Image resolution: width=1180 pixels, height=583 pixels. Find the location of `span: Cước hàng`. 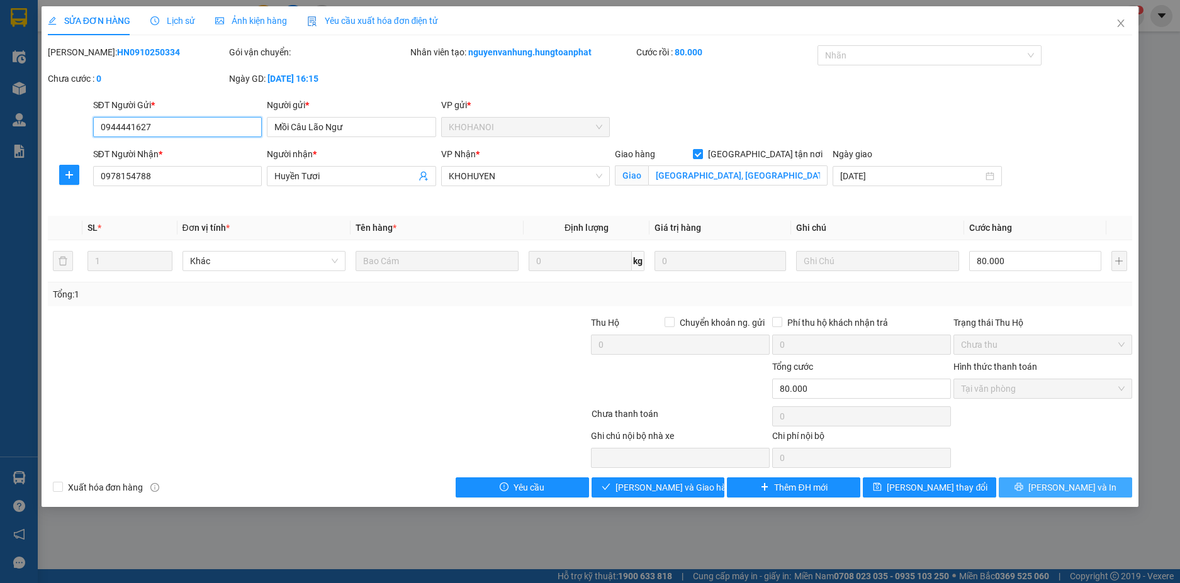

span: Cước hàng is located at coordinates (991, 228).